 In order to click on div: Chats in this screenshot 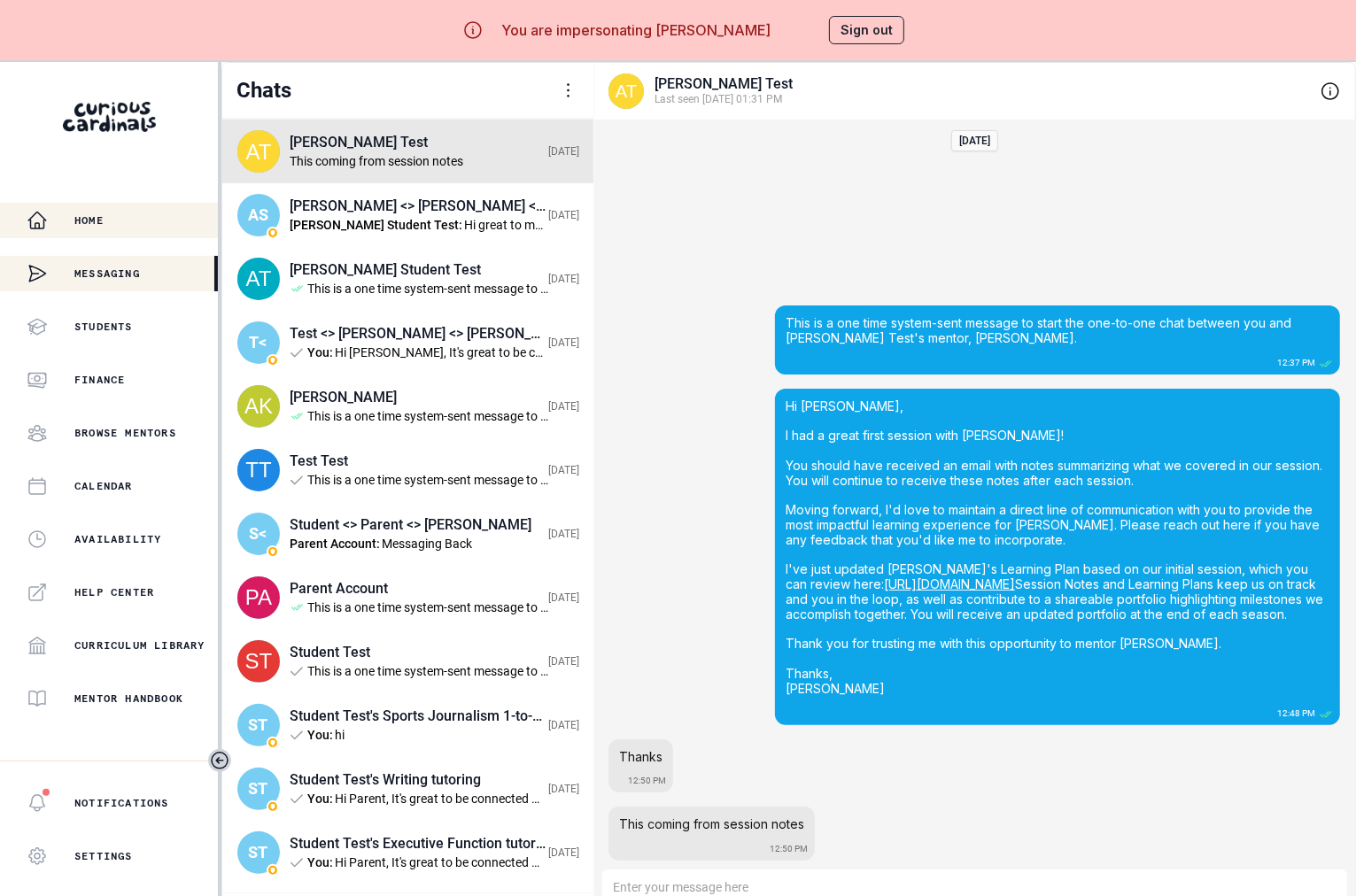, I will do `click(264, 90)`.